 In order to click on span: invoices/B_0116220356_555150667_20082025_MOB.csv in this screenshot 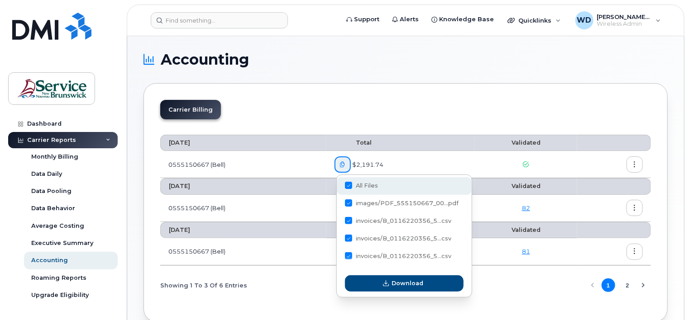, I will do `click(398, 222)`.